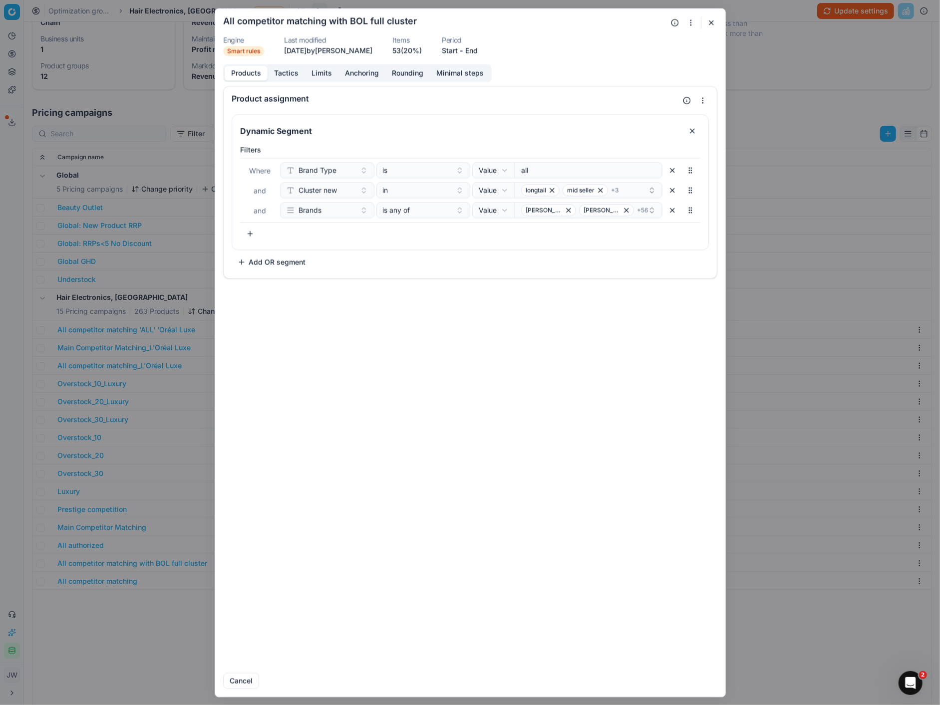 Image resolution: width=940 pixels, height=705 pixels. Describe the element at coordinates (460, 40) in the screenshot. I see `dt: Period` at that location.